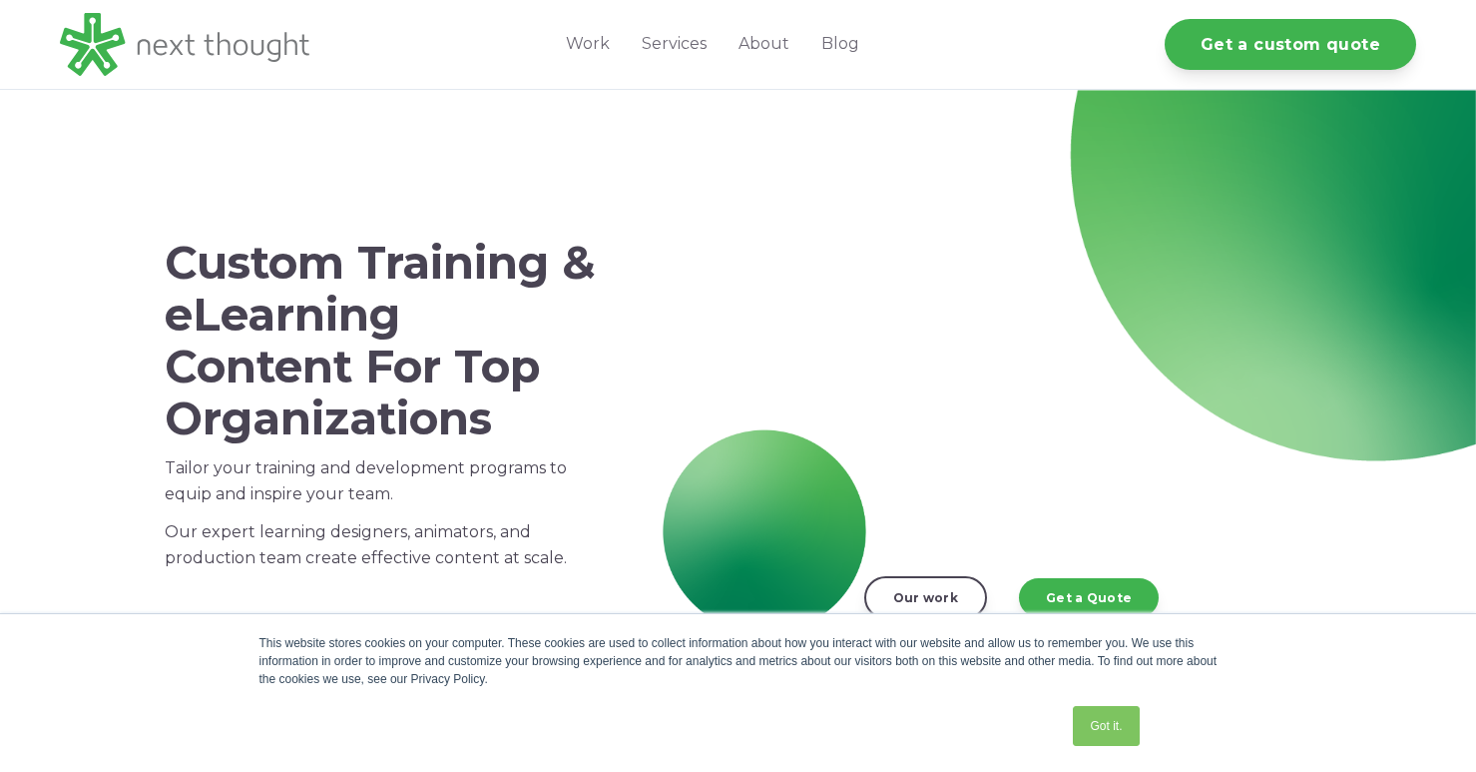 The width and height of the screenshot is (1476, 772). What do you see at coordinates (380, 545) in the screenshot?
I see `p: Our expert learning designers, animators, and production team create effective content at scale.` at bounding box center [380, 545].